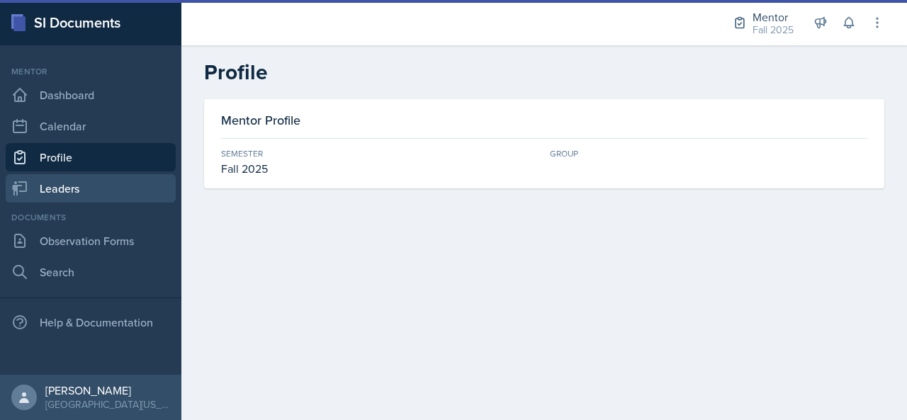 The height and width of the screenshot is (420, 907). I want to click on a: Search, so click(91, 272).